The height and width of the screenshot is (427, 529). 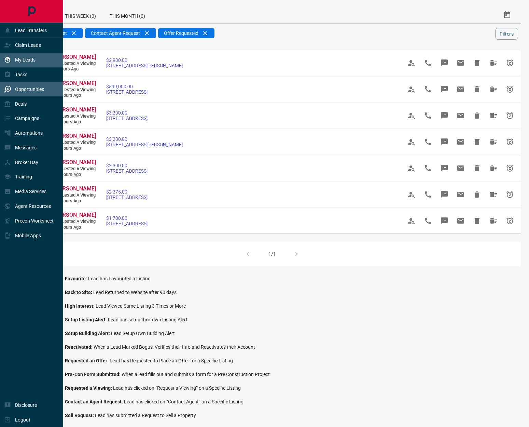 What do you see at coordinates (79, 347) in the screenshot?
I see `span: Reactivated` at bounding box center [79, 347].